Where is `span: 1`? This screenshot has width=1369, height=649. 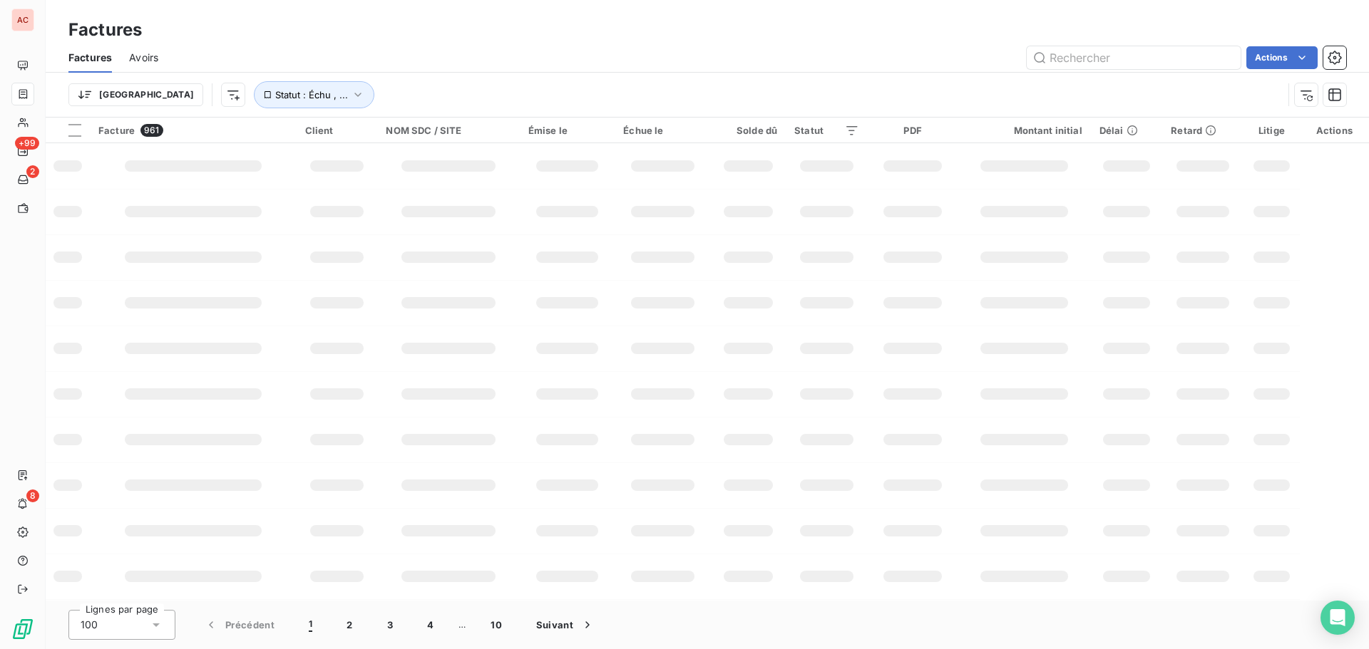
span: 1 is located at coordinates (310, 625).